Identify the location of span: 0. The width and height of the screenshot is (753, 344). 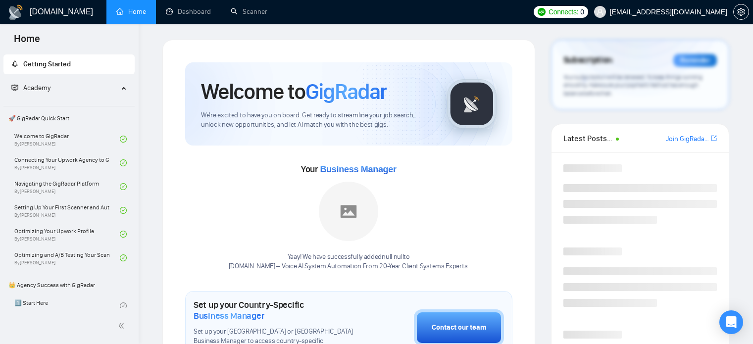
(582, 12).